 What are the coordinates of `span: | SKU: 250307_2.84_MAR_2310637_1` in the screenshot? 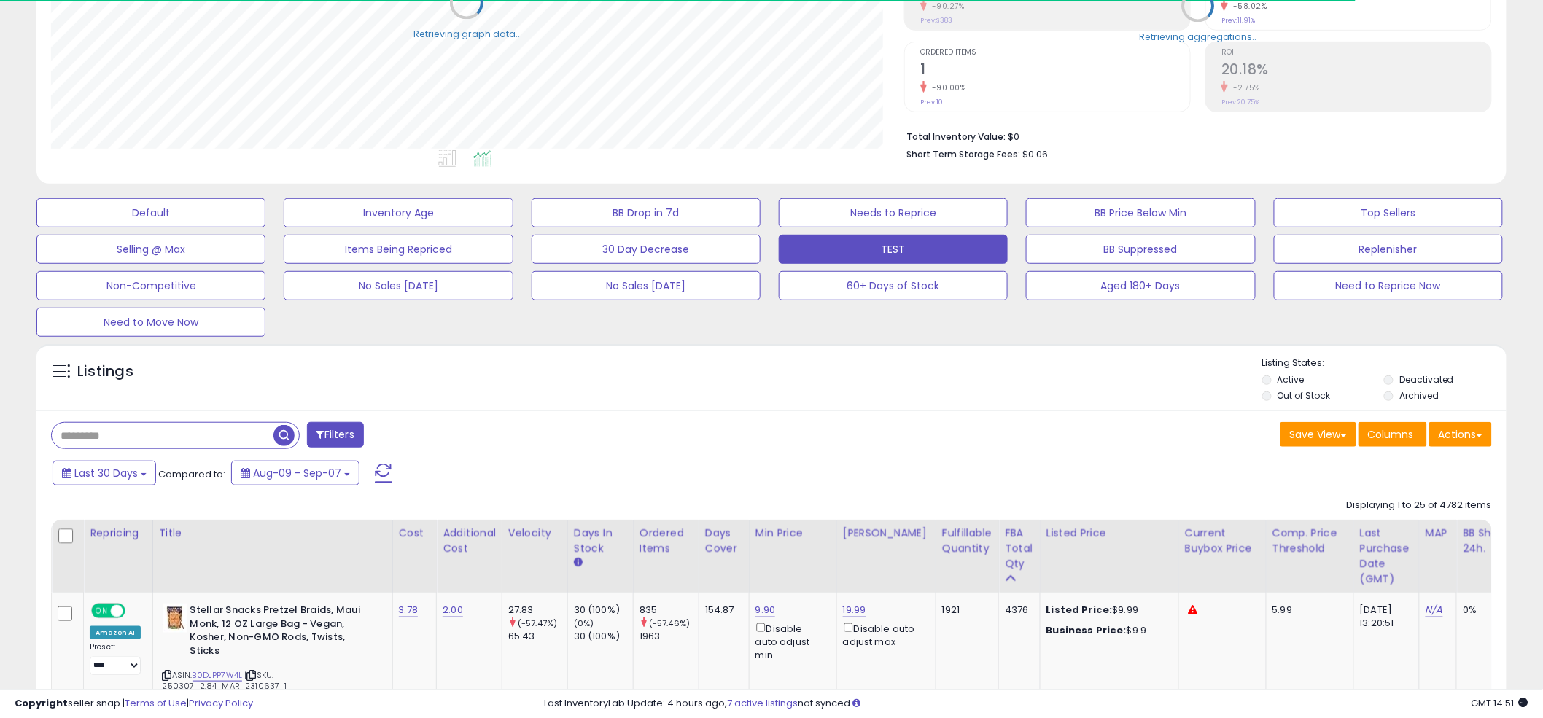 It's located at (225, 681).